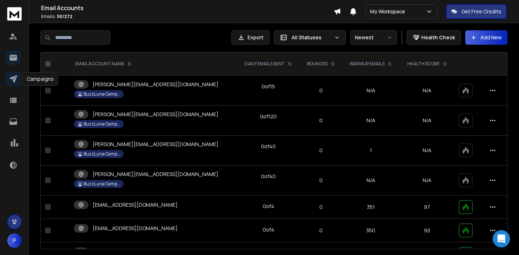 This screenshot has height=255, width=519. What do you see at coordinates (187, 8) in the screenshot?
I see `h1: Email Accounts` at bounding box center [187, 8].